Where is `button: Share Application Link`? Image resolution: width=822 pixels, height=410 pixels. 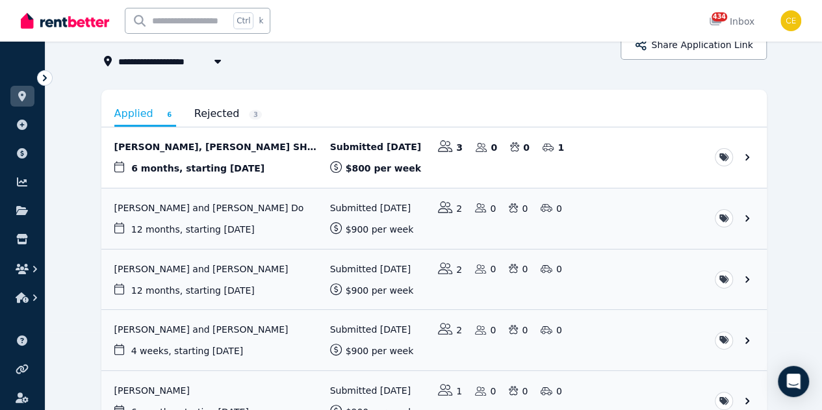
button: Share Application Link is located at coordinates (694, 45).